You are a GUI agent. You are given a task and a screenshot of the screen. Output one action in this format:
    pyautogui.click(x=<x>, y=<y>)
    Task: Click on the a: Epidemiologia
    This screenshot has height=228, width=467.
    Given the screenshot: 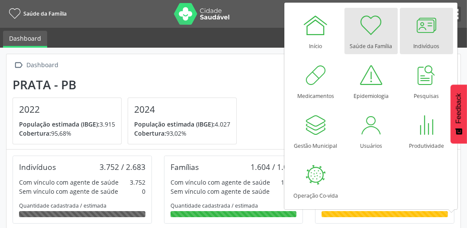 What is the action you would take?
    pyautogui.click(x=371, y=81)
    